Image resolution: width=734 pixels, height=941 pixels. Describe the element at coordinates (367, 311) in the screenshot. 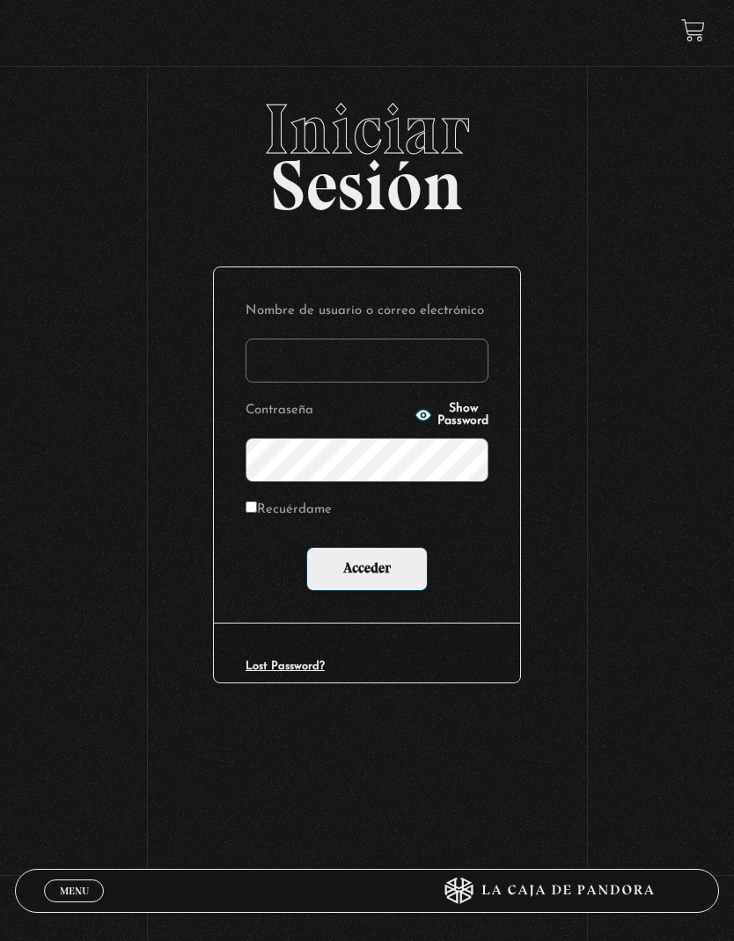

I see `label: Nombre de usuario o correo electrónico` at that location.